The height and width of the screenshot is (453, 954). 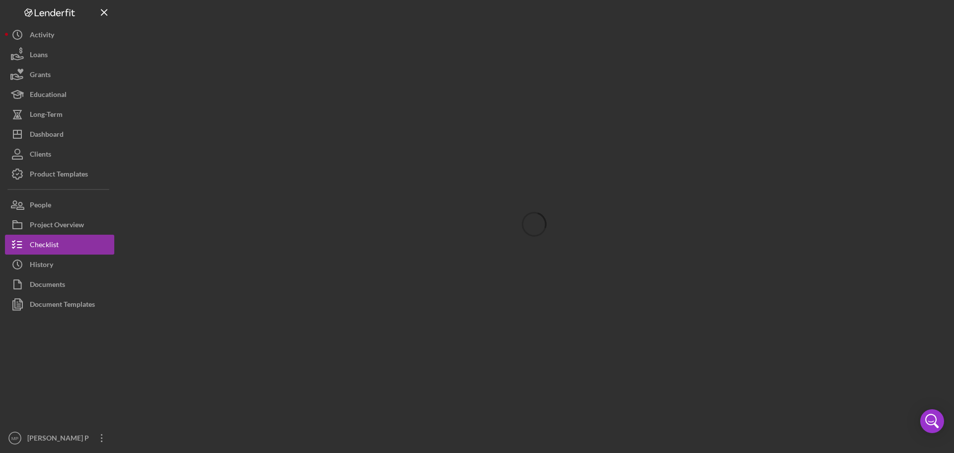 I want to click on a: Checklist, so click(x=60, y=245).